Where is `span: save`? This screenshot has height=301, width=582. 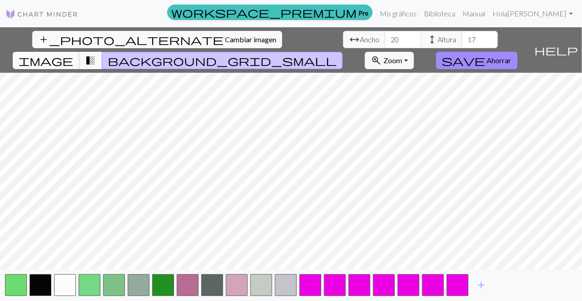 span: save is located at coordinates (464, 60).